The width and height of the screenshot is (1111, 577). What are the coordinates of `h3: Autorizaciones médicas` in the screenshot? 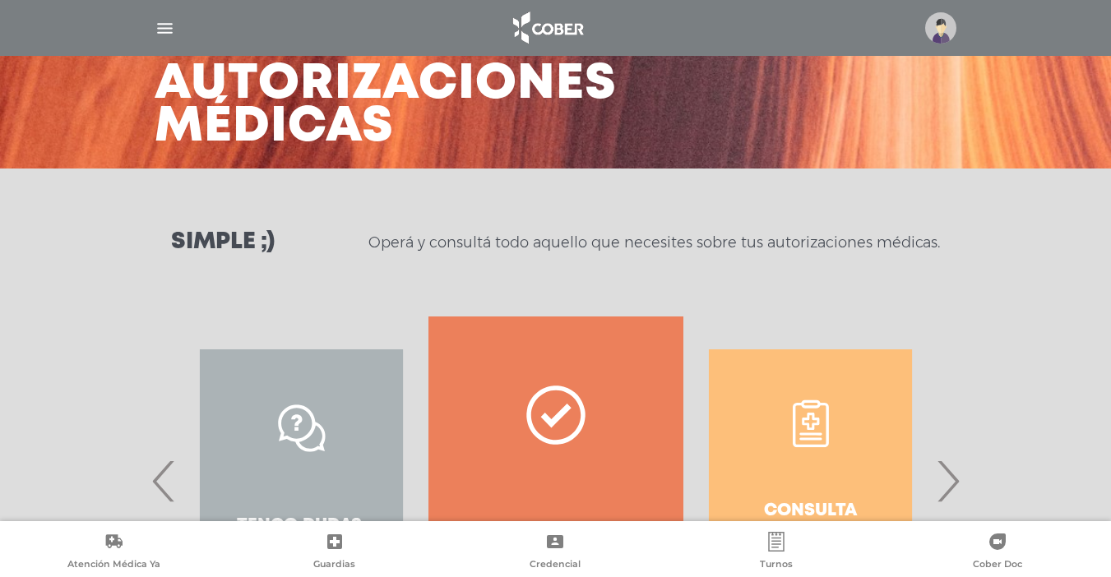 It's located at (386, 106).